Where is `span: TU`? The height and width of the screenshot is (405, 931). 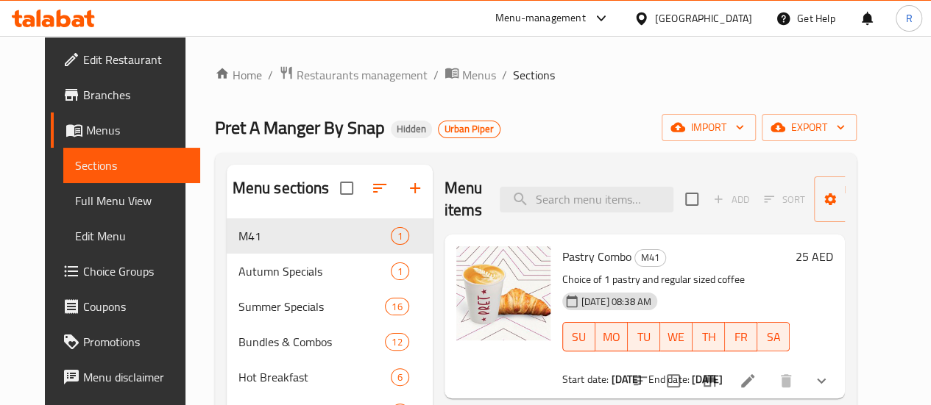 span: TU is located at coordinates (644, 337).